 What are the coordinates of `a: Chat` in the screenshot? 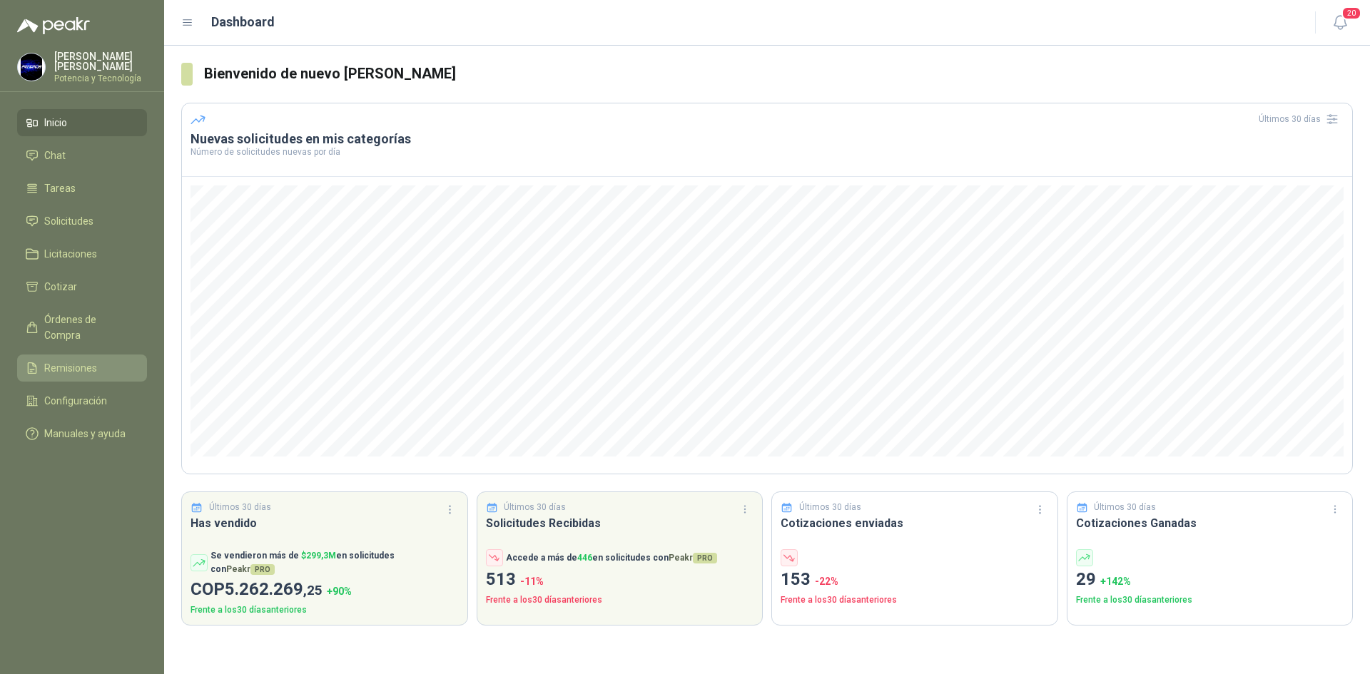 It's located at (82, 156).